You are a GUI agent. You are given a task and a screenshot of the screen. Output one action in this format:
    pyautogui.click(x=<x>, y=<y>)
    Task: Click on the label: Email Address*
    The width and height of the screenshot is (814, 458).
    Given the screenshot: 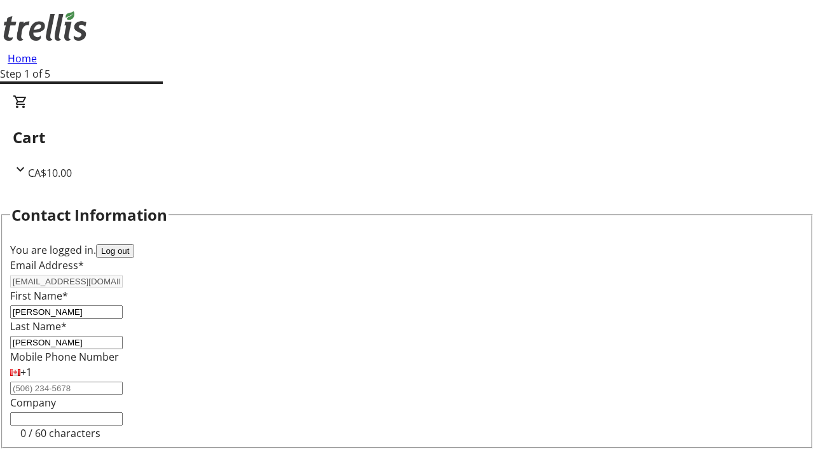 What is the action you would take?
    pyautogui.click(x=47, y=265)
    